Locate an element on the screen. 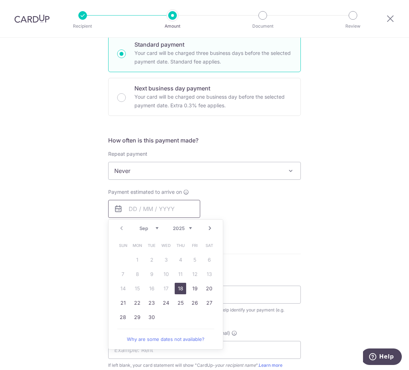  a: 24 is located at coordinates (166, 303).